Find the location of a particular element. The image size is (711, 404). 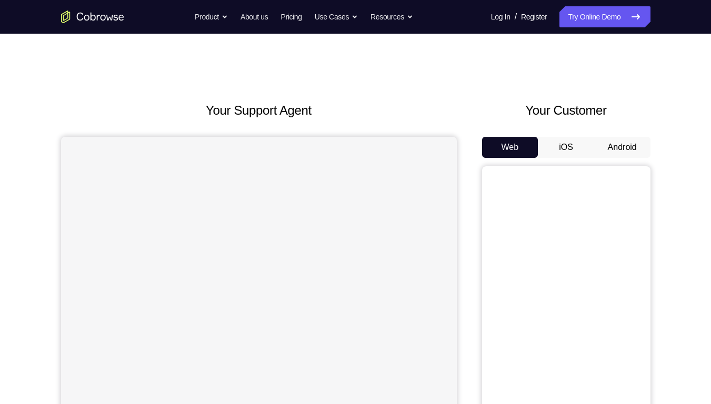

button: Android is located at coordinates (622, 147).